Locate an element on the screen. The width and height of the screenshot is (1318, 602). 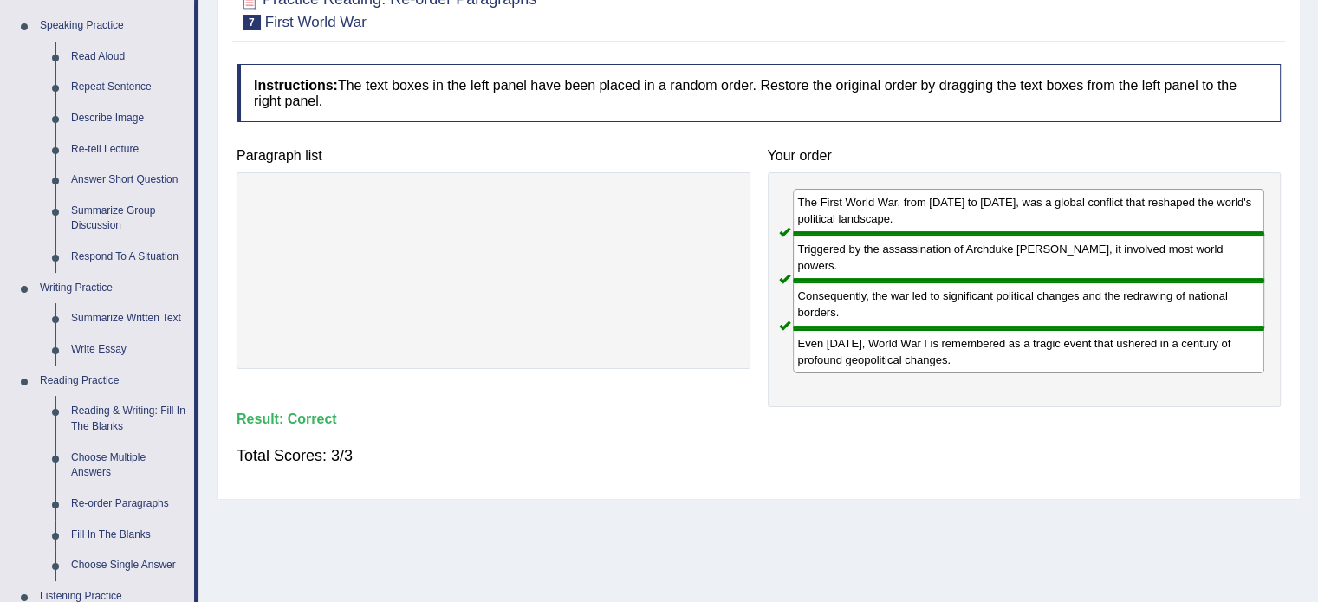
a: Speaking Practice is located at coordinates (113, 26).